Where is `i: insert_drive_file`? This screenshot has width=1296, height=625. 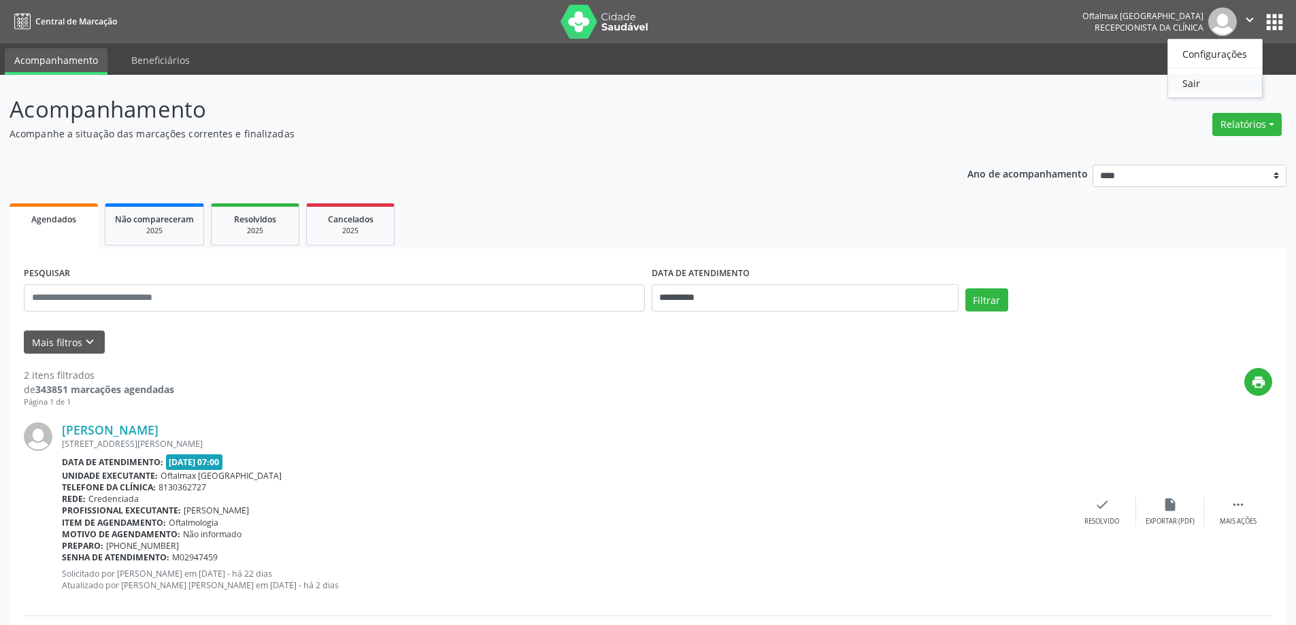
i: insert_drive_file is located at coordinates (1170, 505).